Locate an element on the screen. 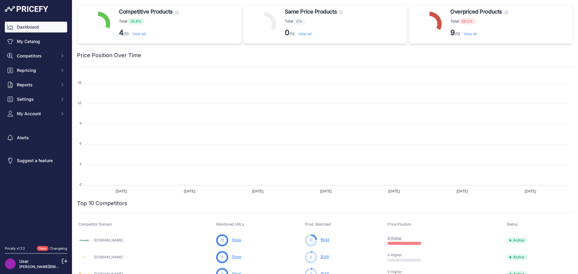 This screenshot has width=578, height=274. a: Suggest a feature is located at coordinates (36, 161).